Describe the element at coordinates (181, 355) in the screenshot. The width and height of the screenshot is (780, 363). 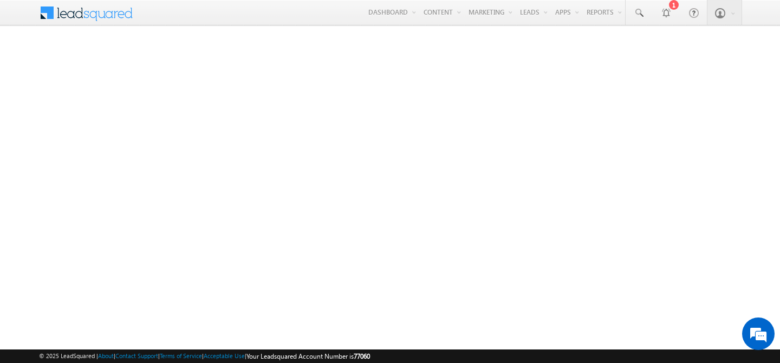
I see `a: Terms of Service` at that location.